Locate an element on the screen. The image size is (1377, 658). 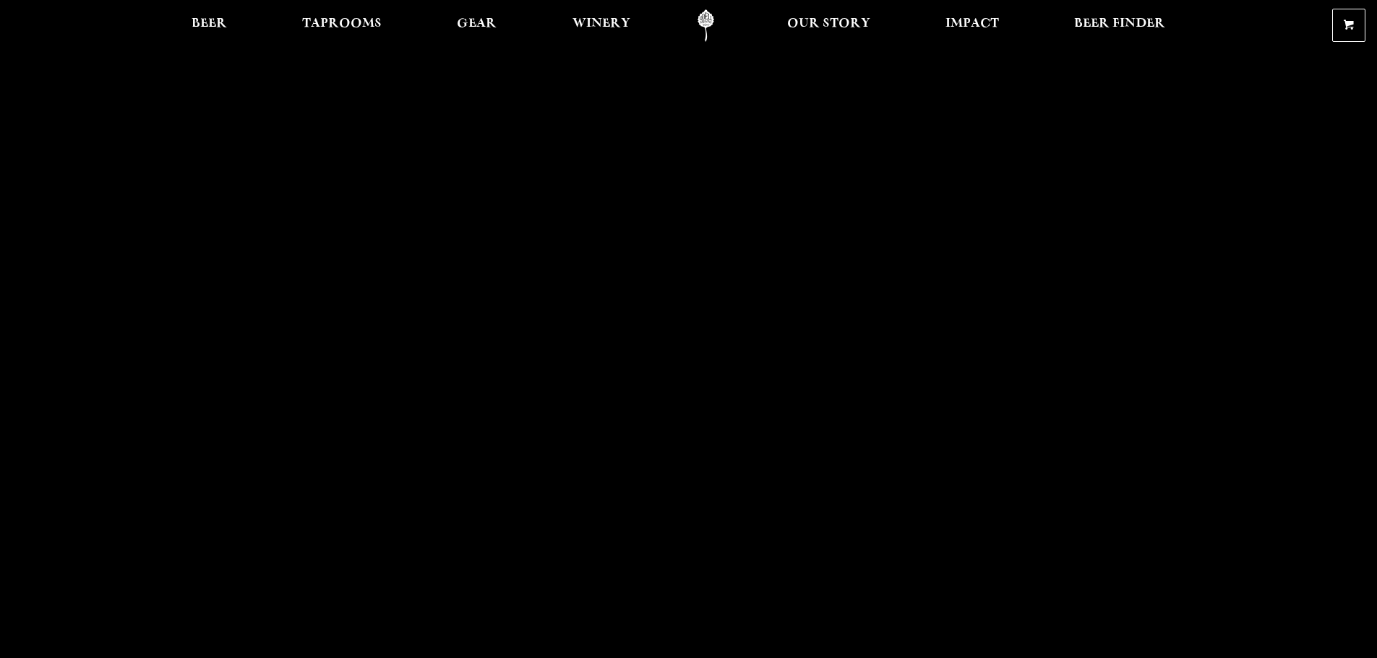
a: Taprooms is located at coordinates (342, 25).